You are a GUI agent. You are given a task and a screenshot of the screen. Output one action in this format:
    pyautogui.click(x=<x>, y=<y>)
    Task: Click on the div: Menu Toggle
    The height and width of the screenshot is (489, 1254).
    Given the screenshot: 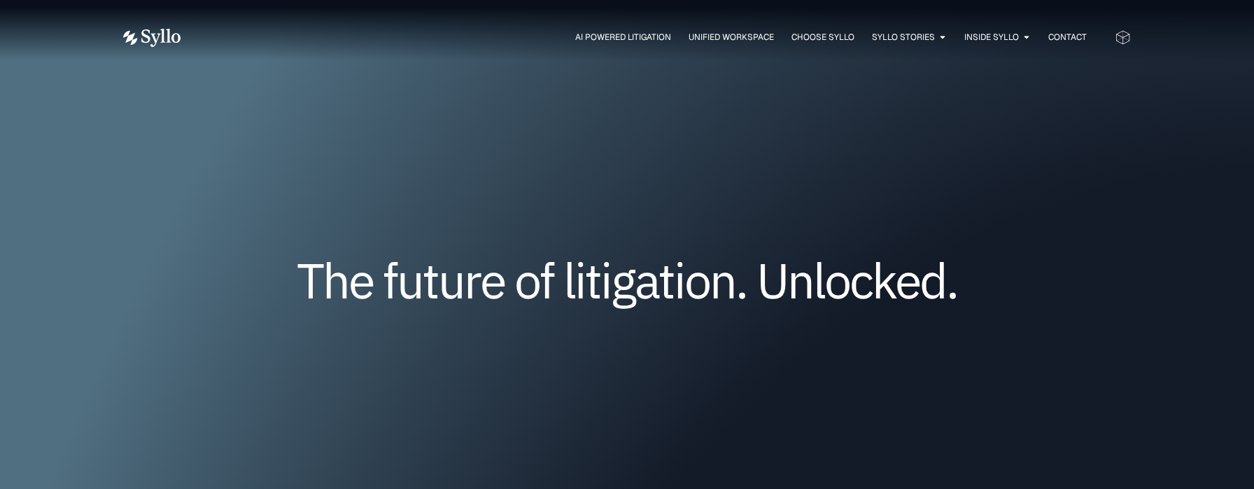 What is the action you would take?
    pyautogui.click(x=648, y=37)
    